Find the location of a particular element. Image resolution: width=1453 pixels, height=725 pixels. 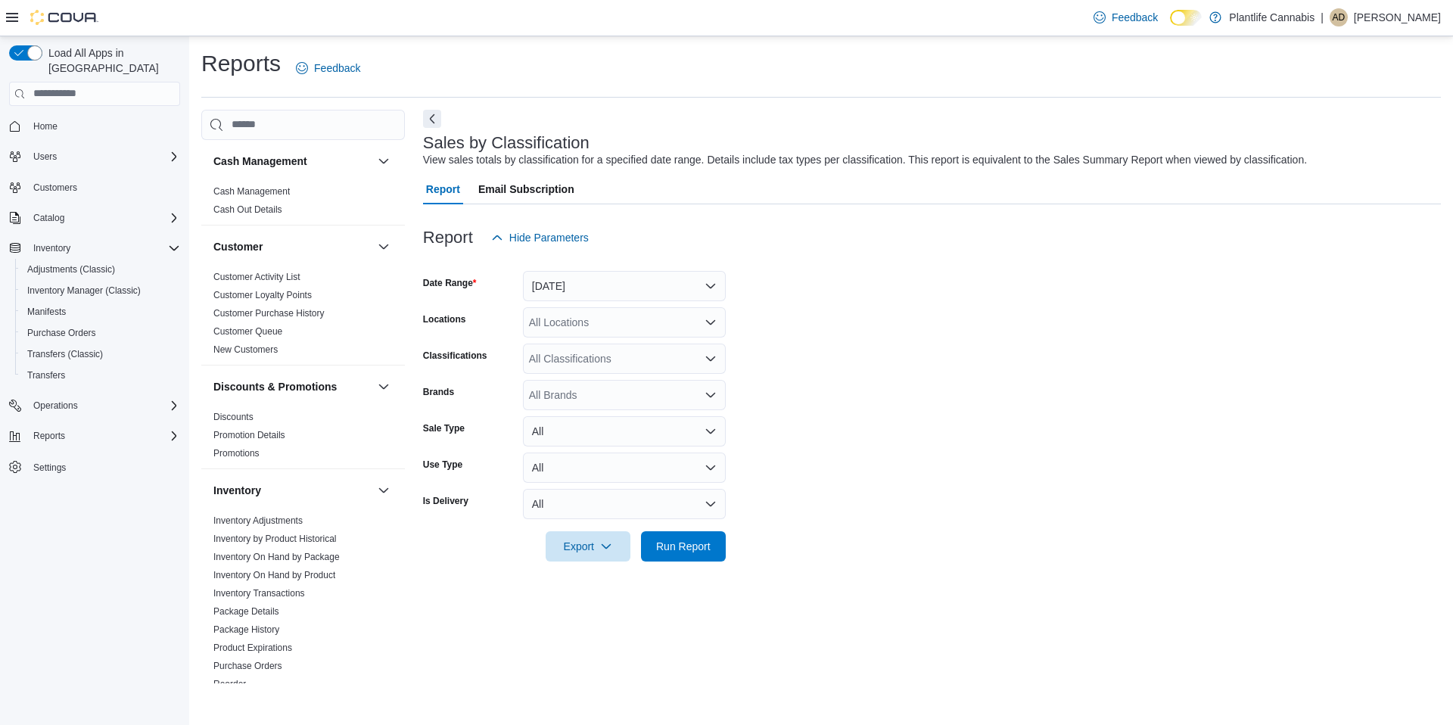

span: Customer Purchase History is located at coordinates (269, 313).